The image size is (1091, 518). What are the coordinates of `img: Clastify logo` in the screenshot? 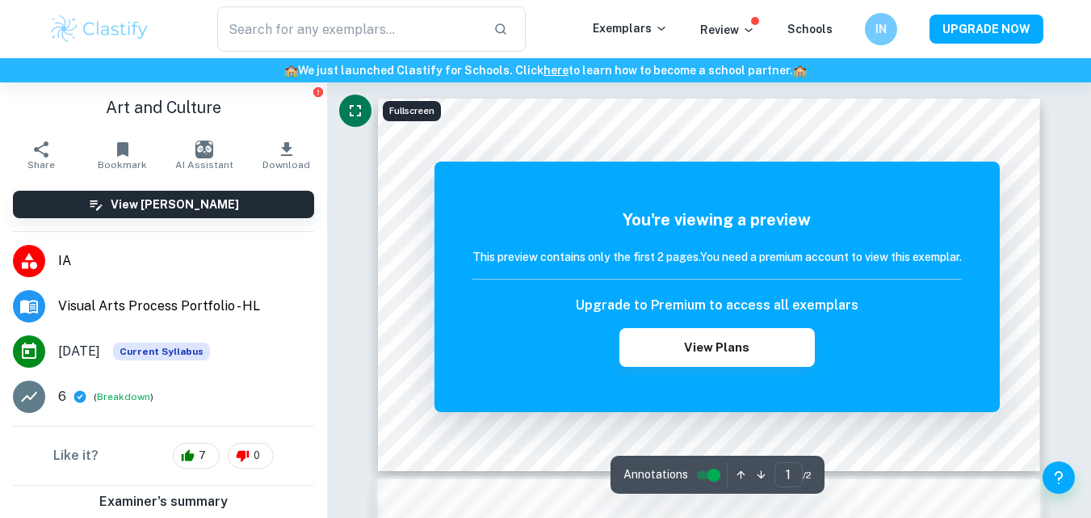 It's located at (99, 29).